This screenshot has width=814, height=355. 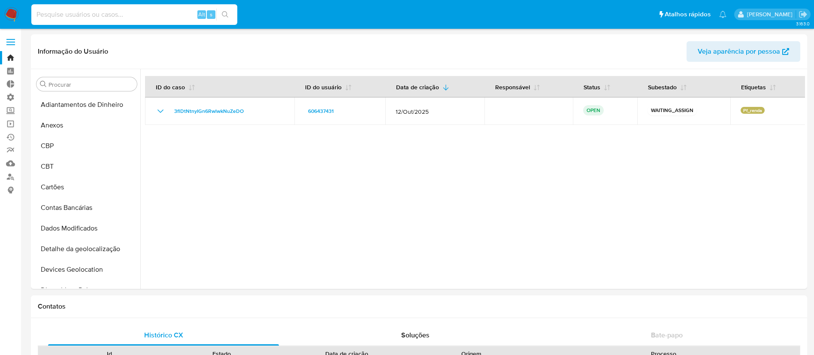 I want to click on button: Dispositivos Point, so click(x=87, y=290).